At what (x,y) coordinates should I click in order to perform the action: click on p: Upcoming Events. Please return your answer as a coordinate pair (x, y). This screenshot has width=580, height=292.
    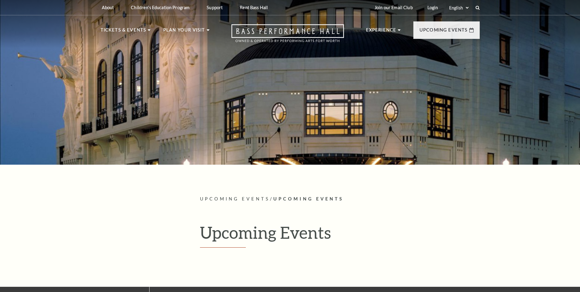
    Looking at the image, I should click on (443, 32).